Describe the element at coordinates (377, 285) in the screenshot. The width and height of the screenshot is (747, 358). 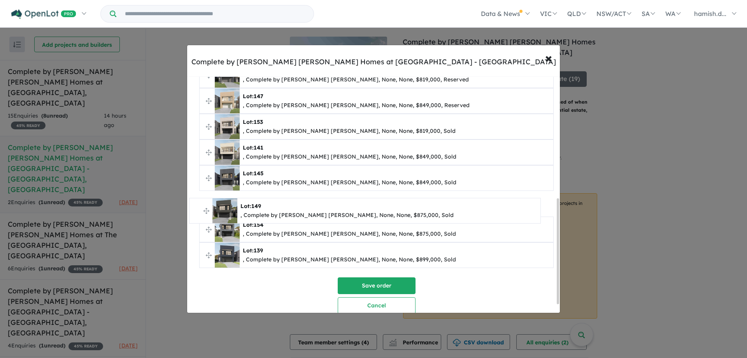
I see `button: Save order` at that location.